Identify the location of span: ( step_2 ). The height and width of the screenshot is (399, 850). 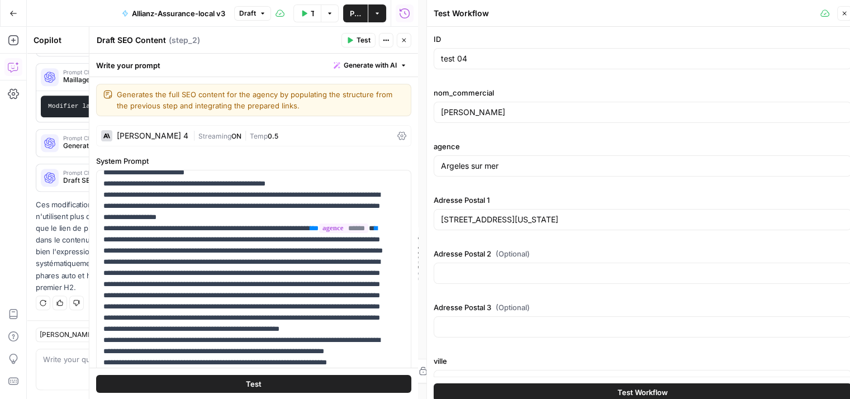
(184, 40).